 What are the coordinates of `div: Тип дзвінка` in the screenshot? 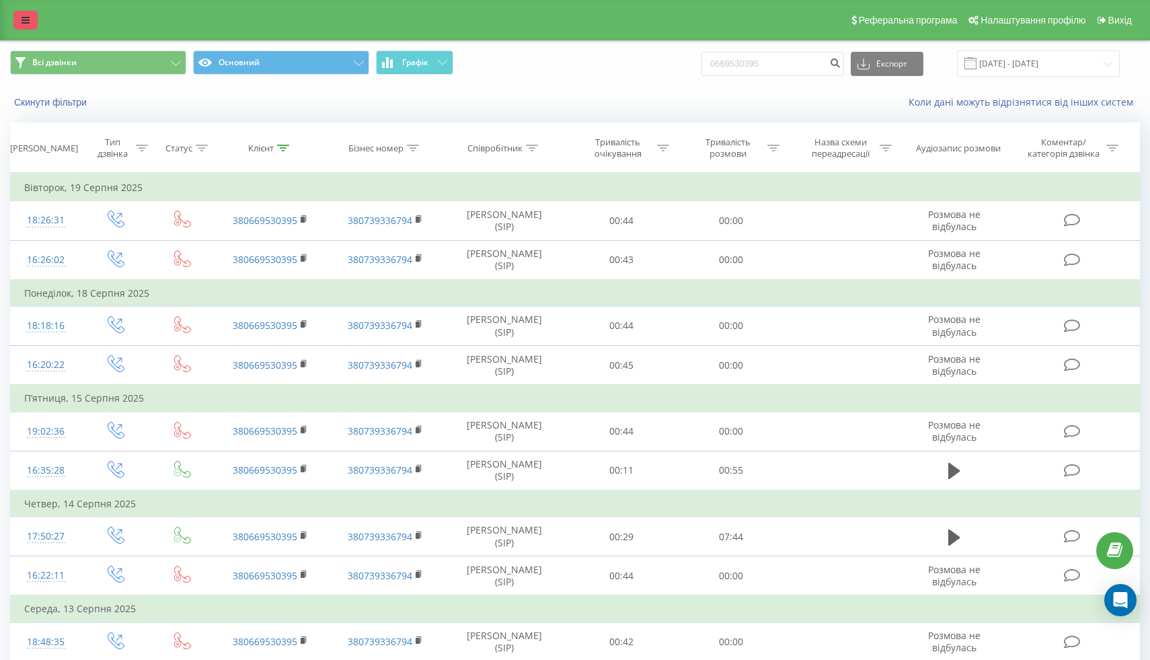 It's located at (112, 148).